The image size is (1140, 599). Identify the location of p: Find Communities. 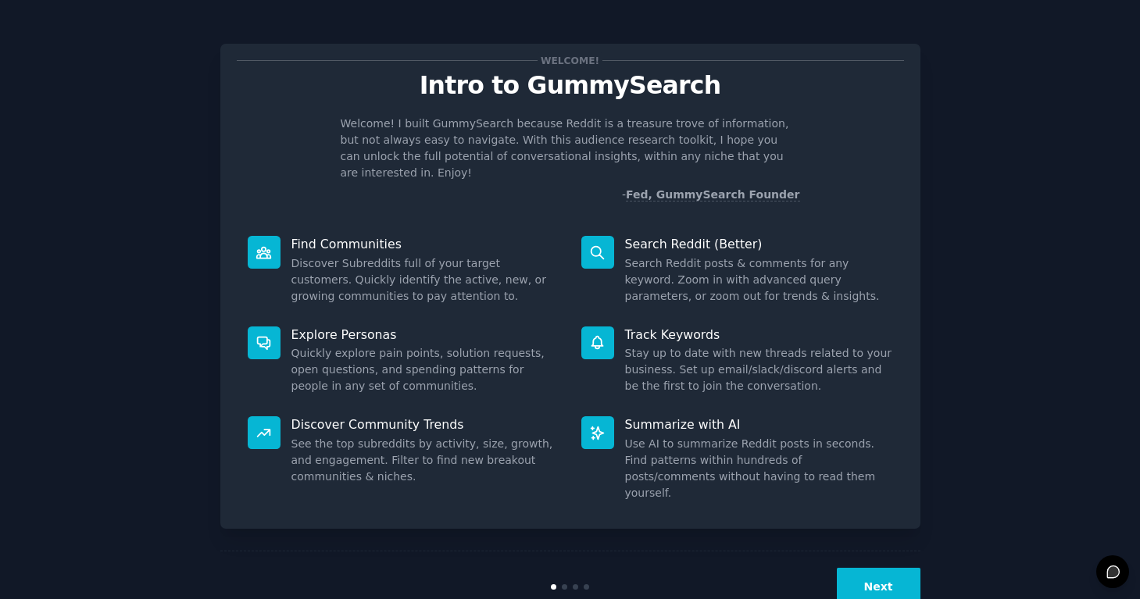
(425, 244).